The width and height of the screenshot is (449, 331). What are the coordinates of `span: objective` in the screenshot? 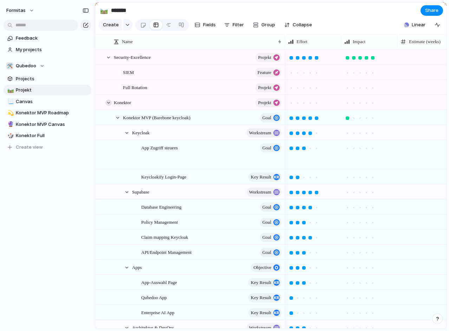 It's located at (262, 268).